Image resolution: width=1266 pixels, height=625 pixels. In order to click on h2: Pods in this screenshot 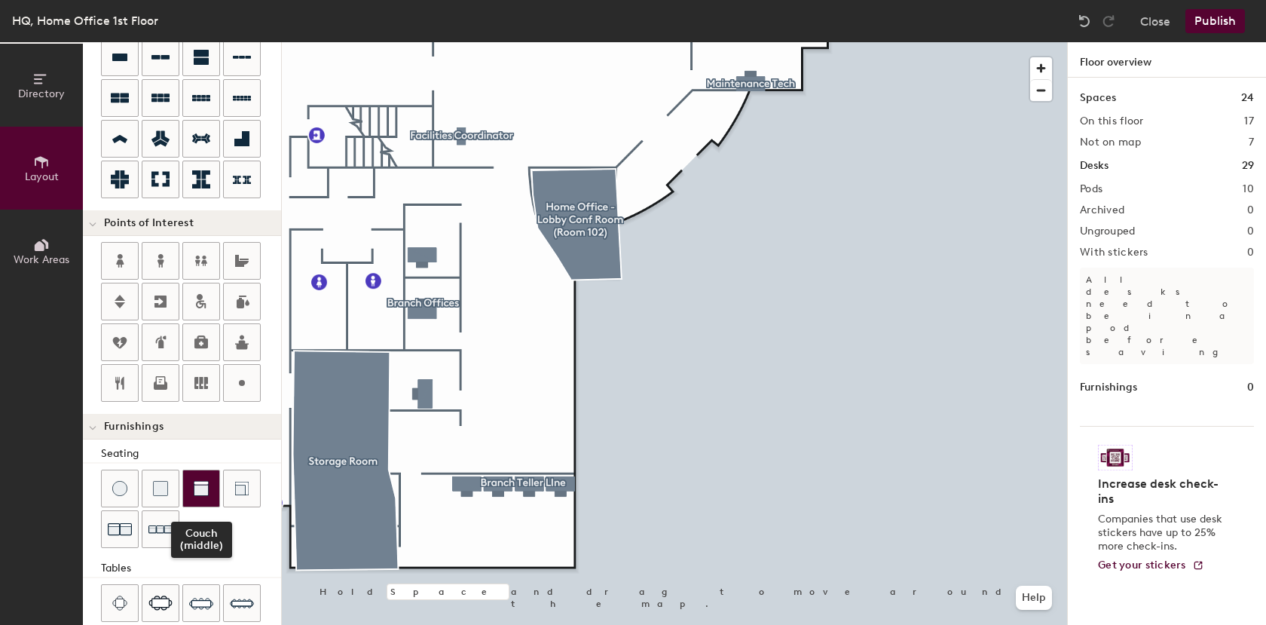, I will do `click(1091, 189)`.